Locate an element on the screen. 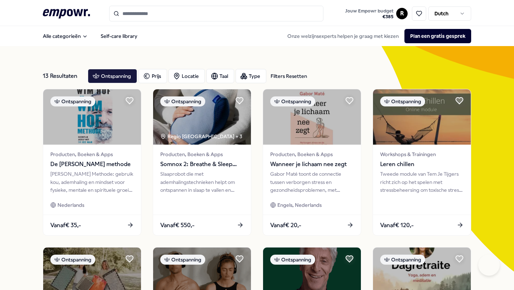  span: Vanaf € 550,- is located at coordinates (177, 225).